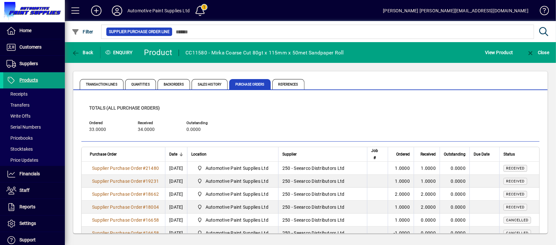 The image size is (556, 245). Describe the element at coordinates (34, 31) in the screenshot. I see `a: Home` at that location.